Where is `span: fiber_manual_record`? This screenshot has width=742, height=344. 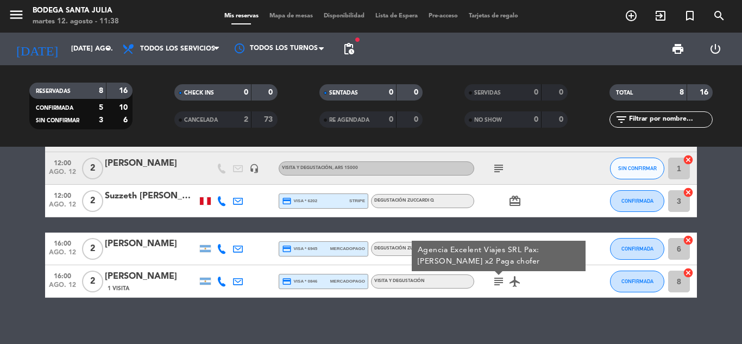
span: fiber_manual_record is located at coordinates (357, 40).